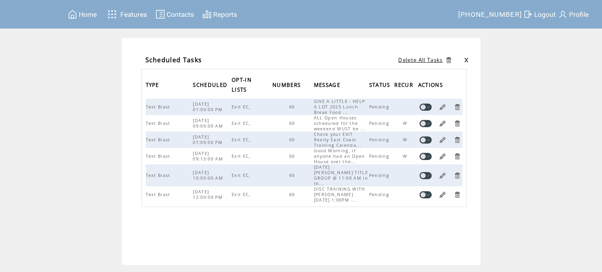 The width and height of the screenshot is (602, 272). I want to click on span: ACTIONS, so click(432, 86).